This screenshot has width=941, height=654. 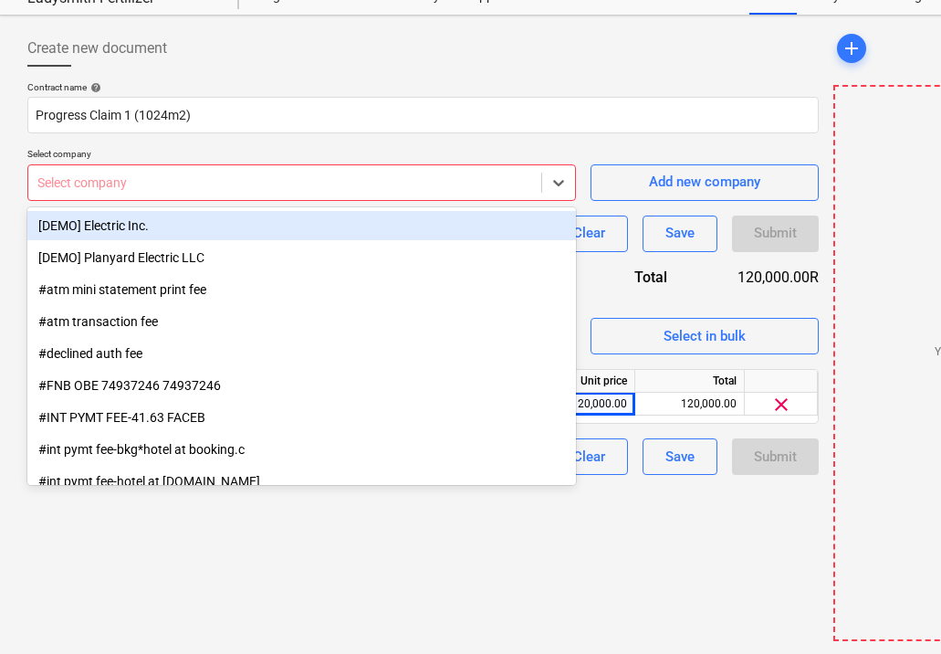 I want to click on div: 120,000.00R, so click(x=758, y=277).